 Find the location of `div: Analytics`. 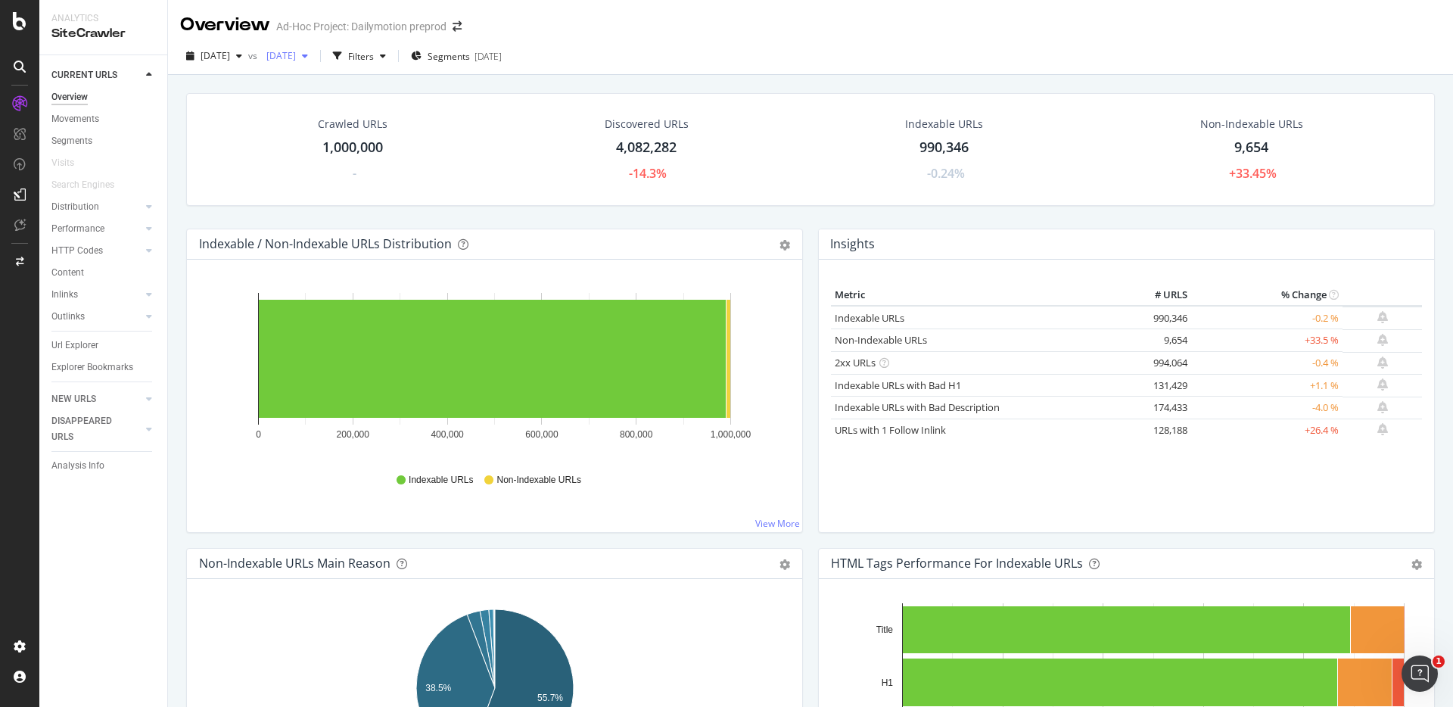

div: Analytics is located at coordinates (103, 18).